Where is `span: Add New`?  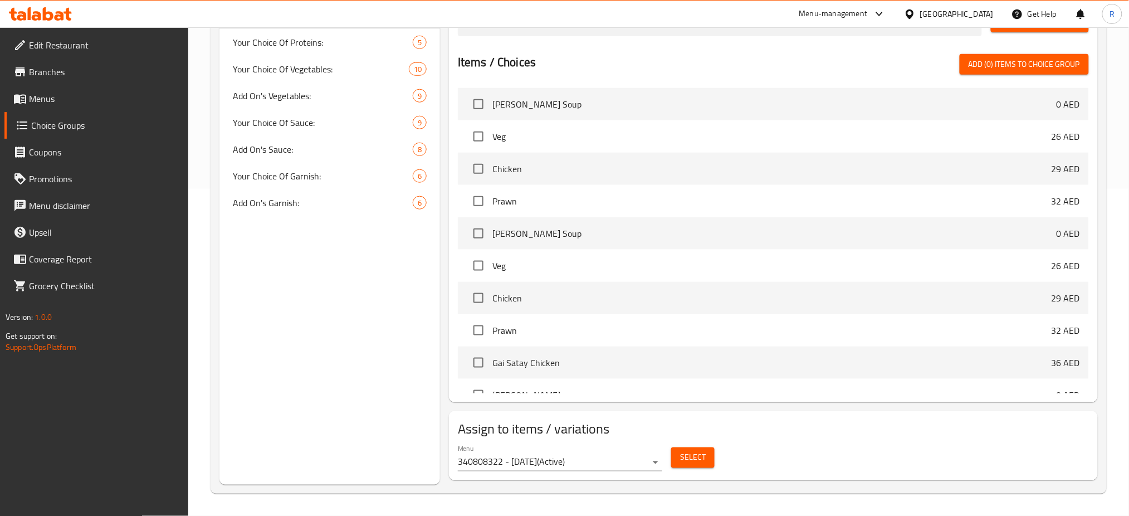 span: Add New is located at coordinates (1040, 22).